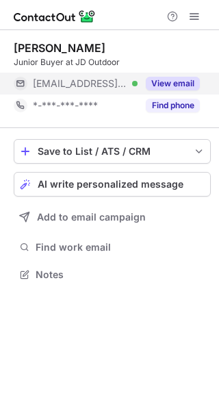  Describe the element at coordinates (112, 151) in the screenshot. I see `div: Save to List / ATS / CRM` at that location.